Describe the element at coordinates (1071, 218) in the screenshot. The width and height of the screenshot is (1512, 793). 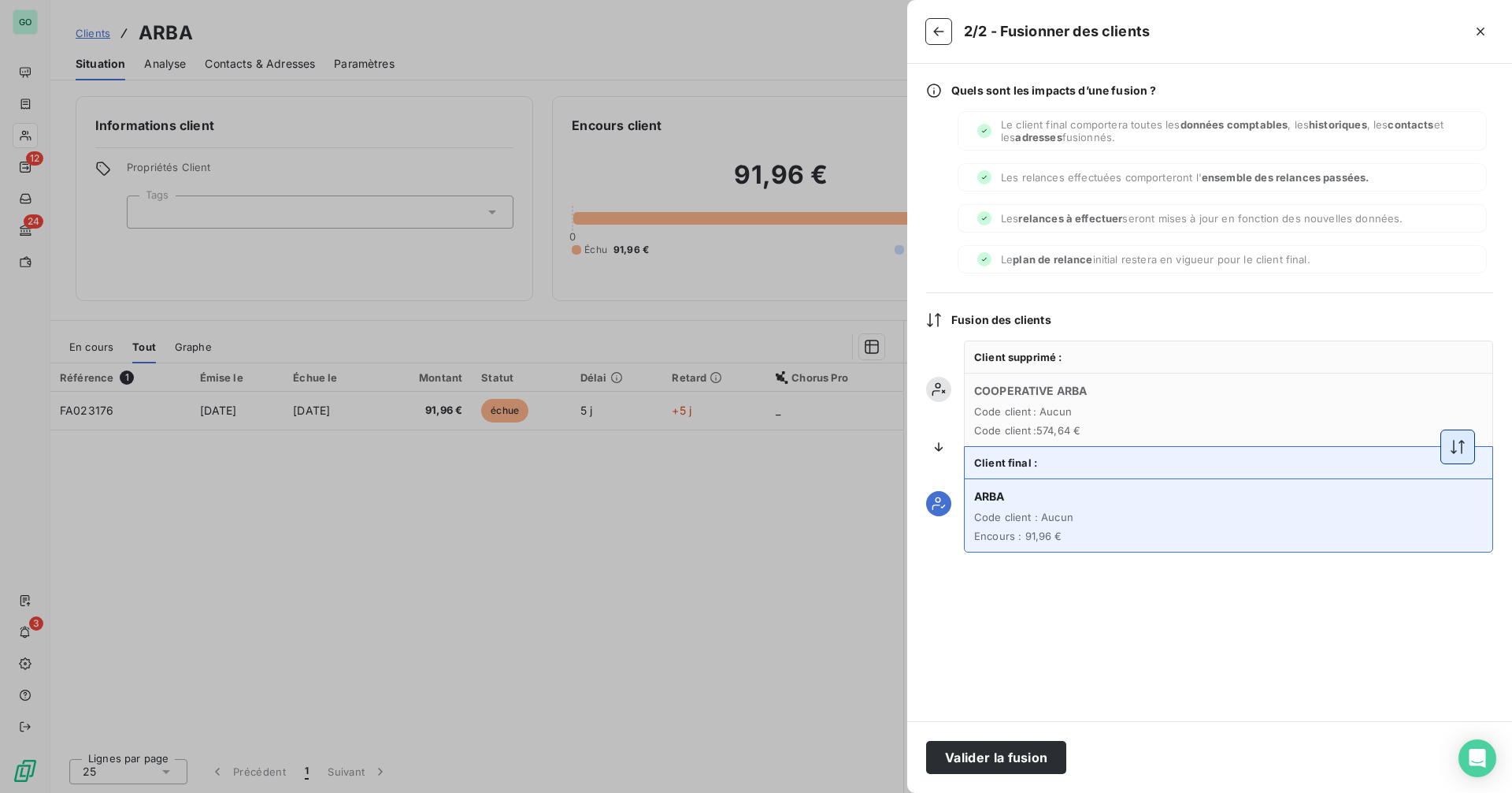
I see `span: relances à effectuer` at that location.